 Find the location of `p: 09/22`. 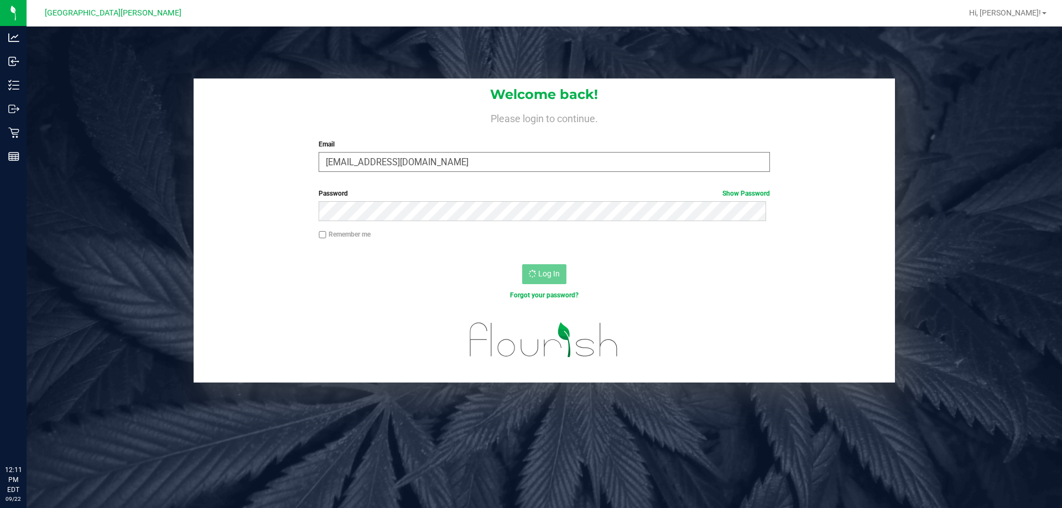

p: 09/22 is located at coordinates (13, 499).